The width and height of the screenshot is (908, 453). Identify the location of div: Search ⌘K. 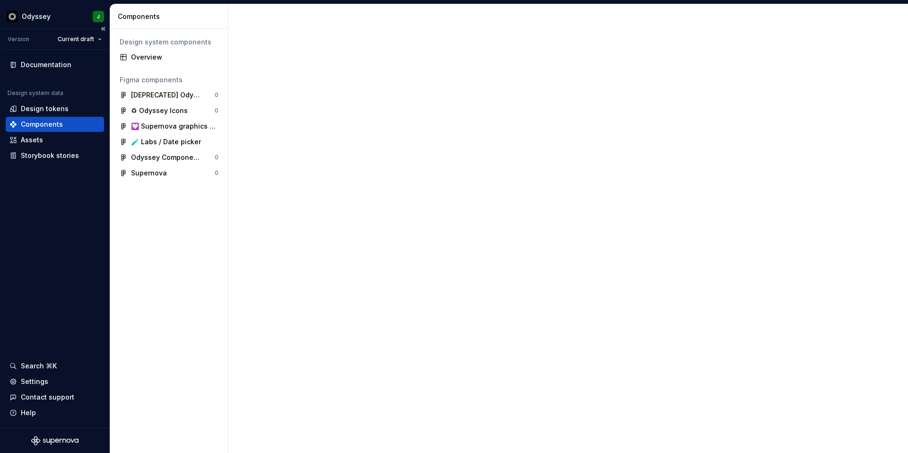
(39, 366).